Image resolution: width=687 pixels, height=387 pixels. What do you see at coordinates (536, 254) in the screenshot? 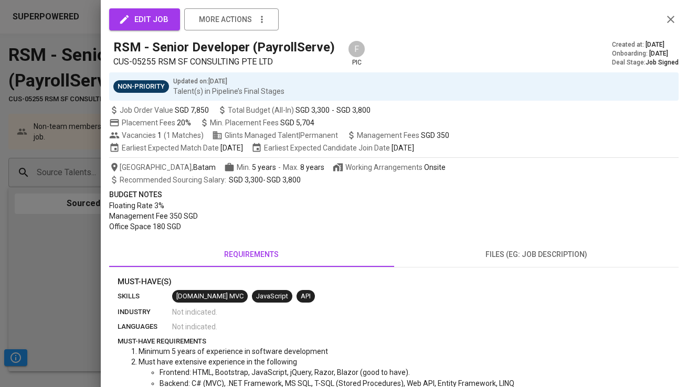
I see `span: files (eg: job description)` at bounding box center [536, 254].